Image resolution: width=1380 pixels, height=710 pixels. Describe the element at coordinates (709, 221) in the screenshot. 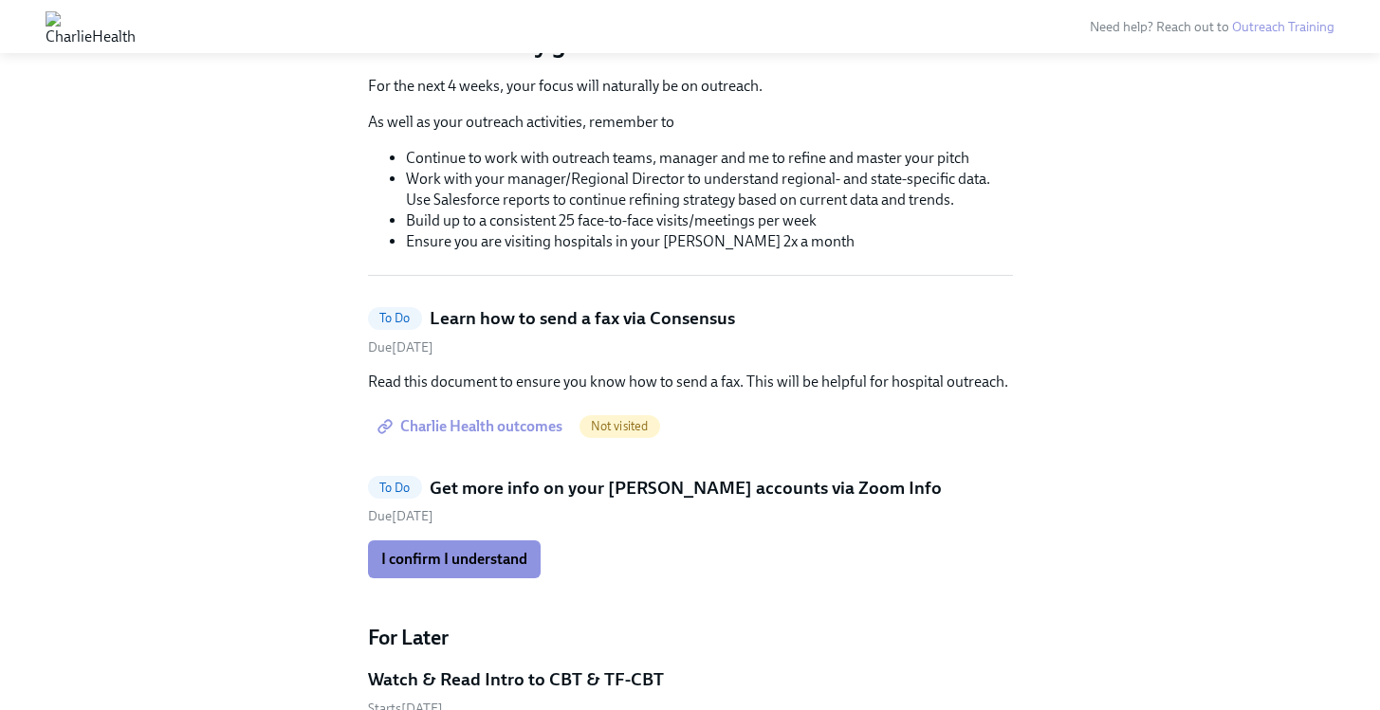

I see `li: Build up to a consistent 25 face-to-face visits/meetings per week` at that location.